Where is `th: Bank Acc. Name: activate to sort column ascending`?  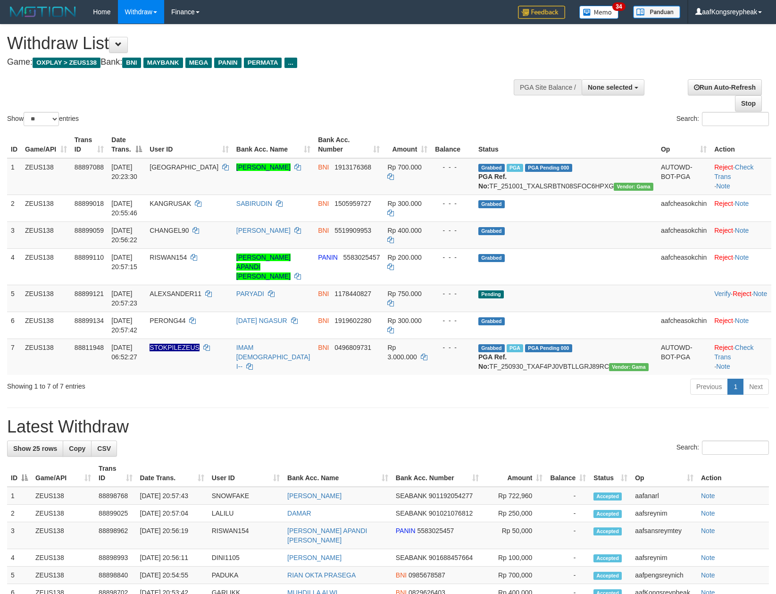 th: Bank Acc. Name: activate to sort column ascending is located at coordinates (338, 473).